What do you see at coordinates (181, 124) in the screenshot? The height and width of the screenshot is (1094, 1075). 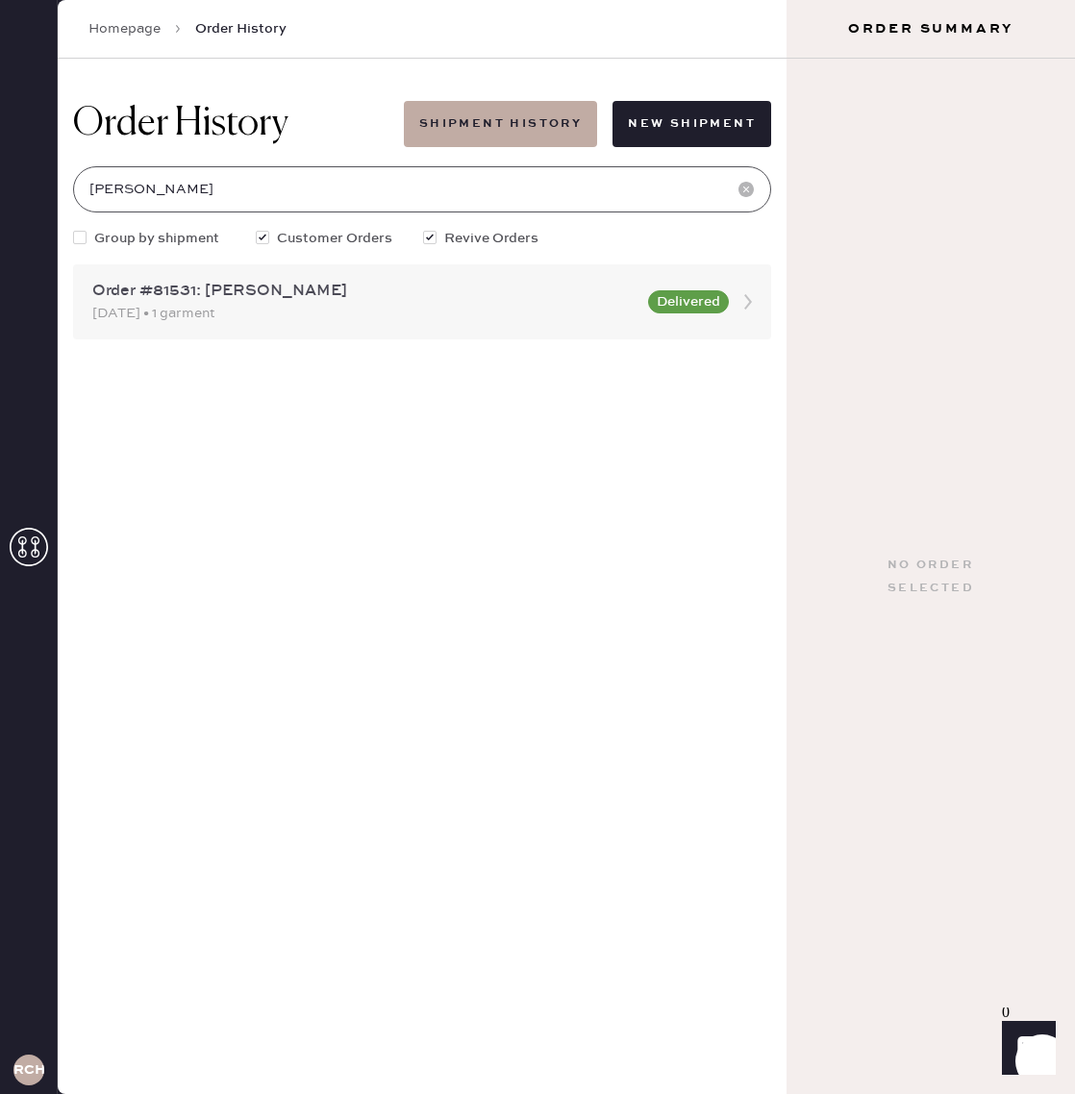 I see `h1: Order History` at bounding box center [181, 124].